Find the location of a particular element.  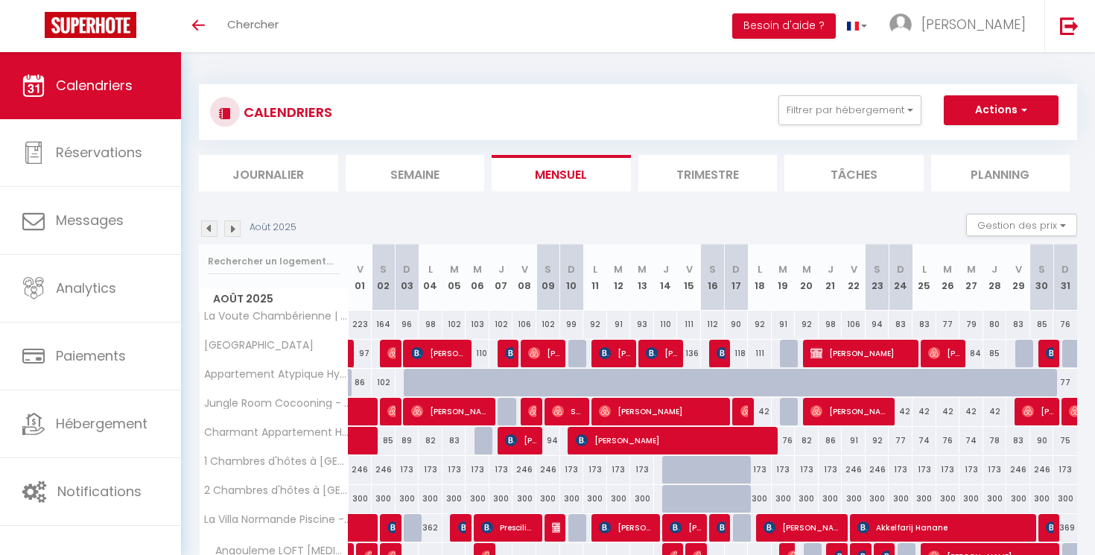

th: 30 is located at coordinates (1042, 277).